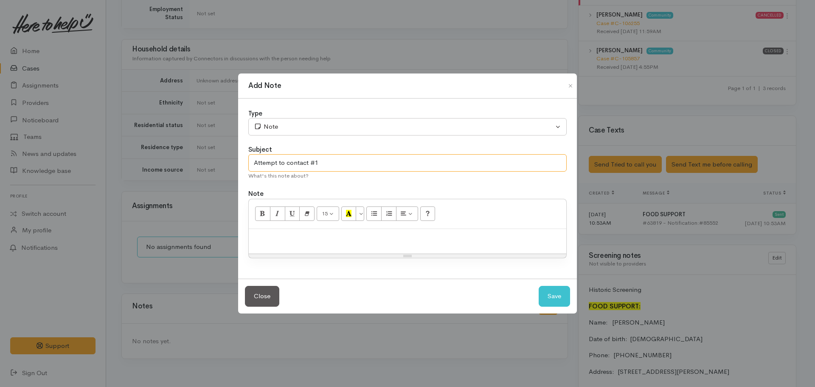 The height and width of the screenshot is (387, 815). What do you see at coordinates (263, 213) in the screenshot?
I see `button: Bold (CTRL+B)` at bounding box center [263, 213].